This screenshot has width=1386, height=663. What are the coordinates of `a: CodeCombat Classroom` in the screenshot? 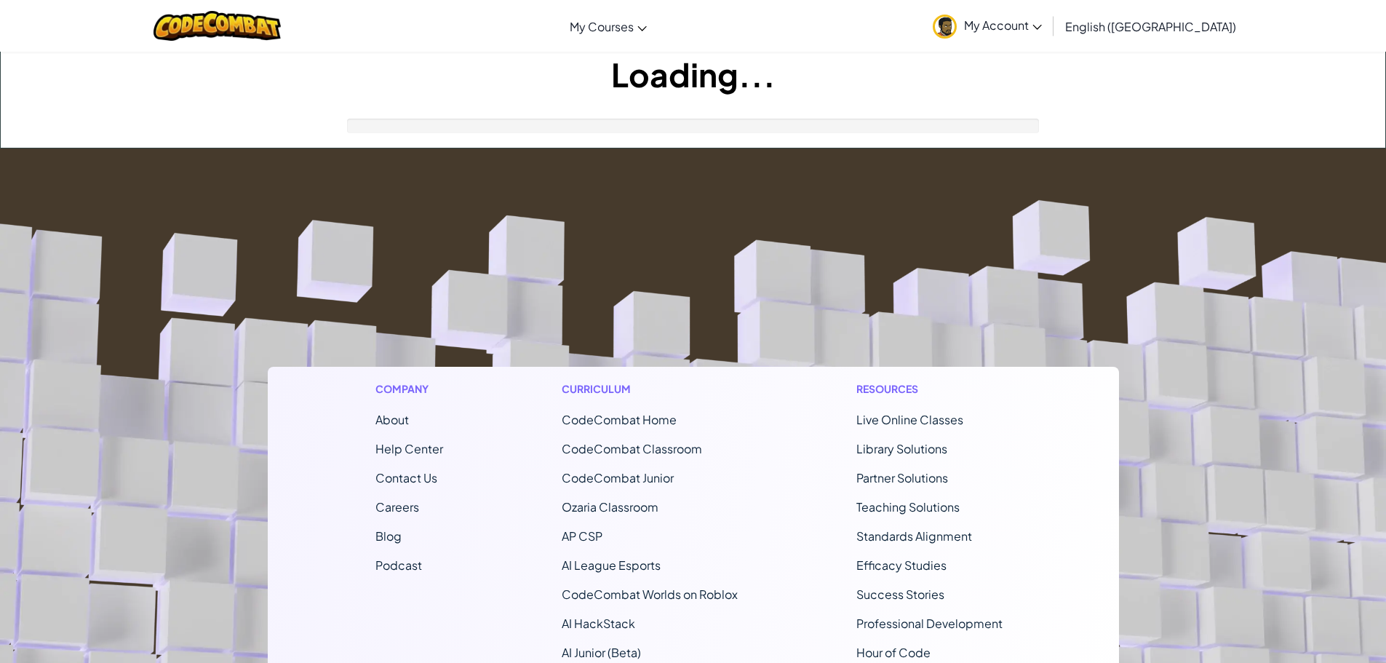 It's located at (631, 448).